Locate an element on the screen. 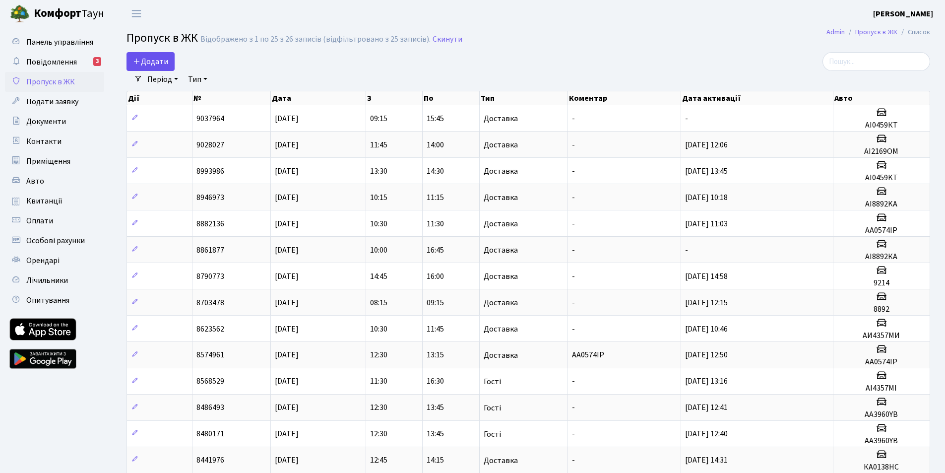  a: Скинути is located at coordinates (447, 39).